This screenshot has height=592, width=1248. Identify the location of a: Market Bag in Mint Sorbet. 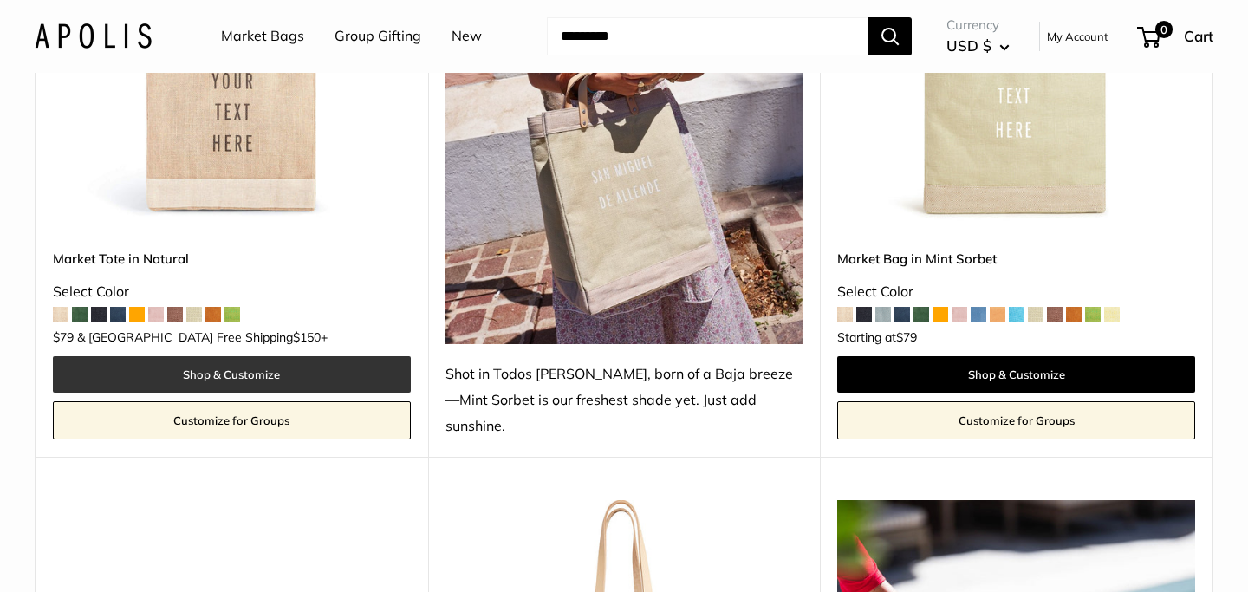
(1015, 258).